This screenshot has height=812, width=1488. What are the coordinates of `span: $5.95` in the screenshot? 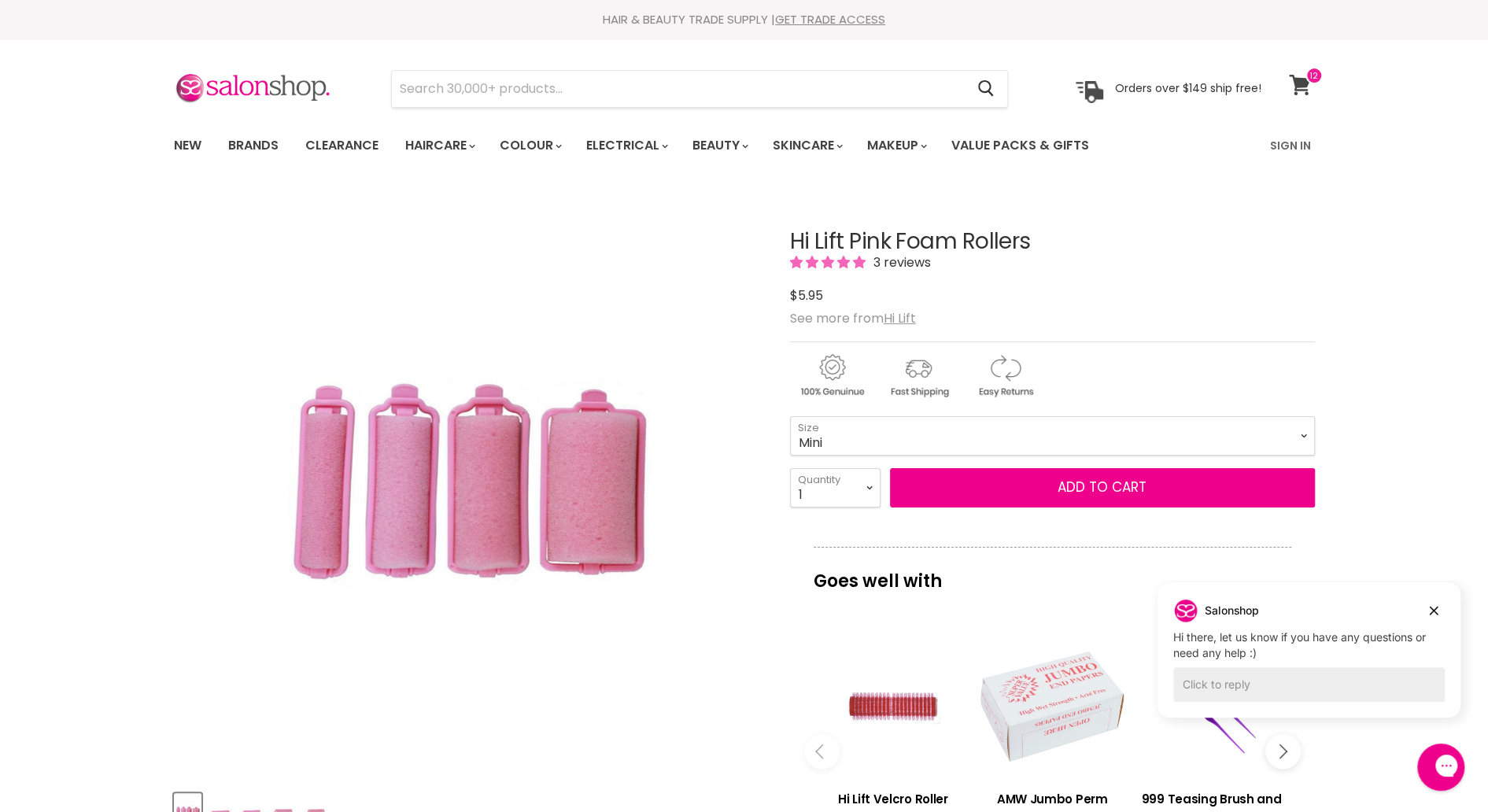 It's located at (806, 295).